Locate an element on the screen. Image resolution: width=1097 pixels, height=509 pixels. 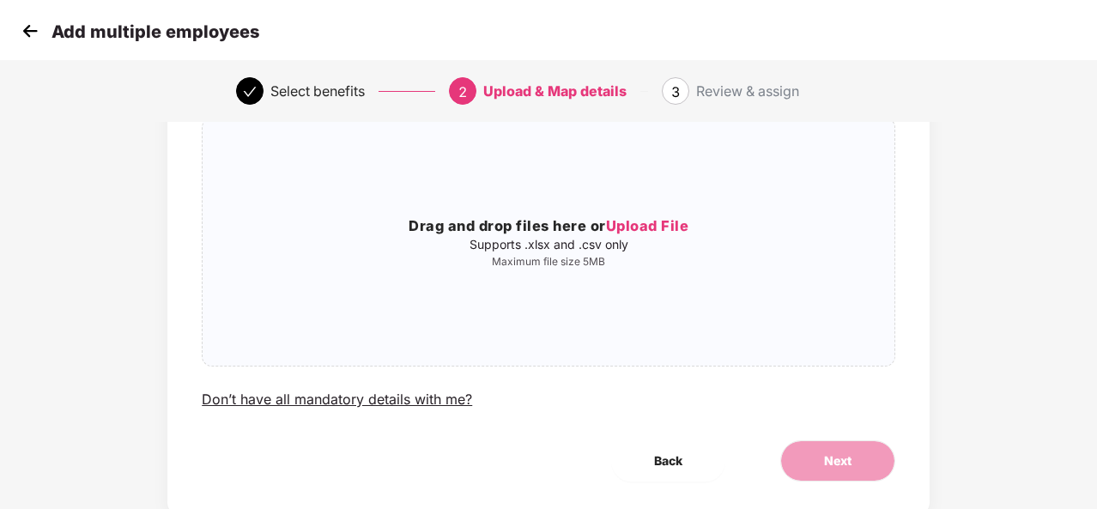
p: Supports .xlsx and .csv only is located at coordinates (549, 245).